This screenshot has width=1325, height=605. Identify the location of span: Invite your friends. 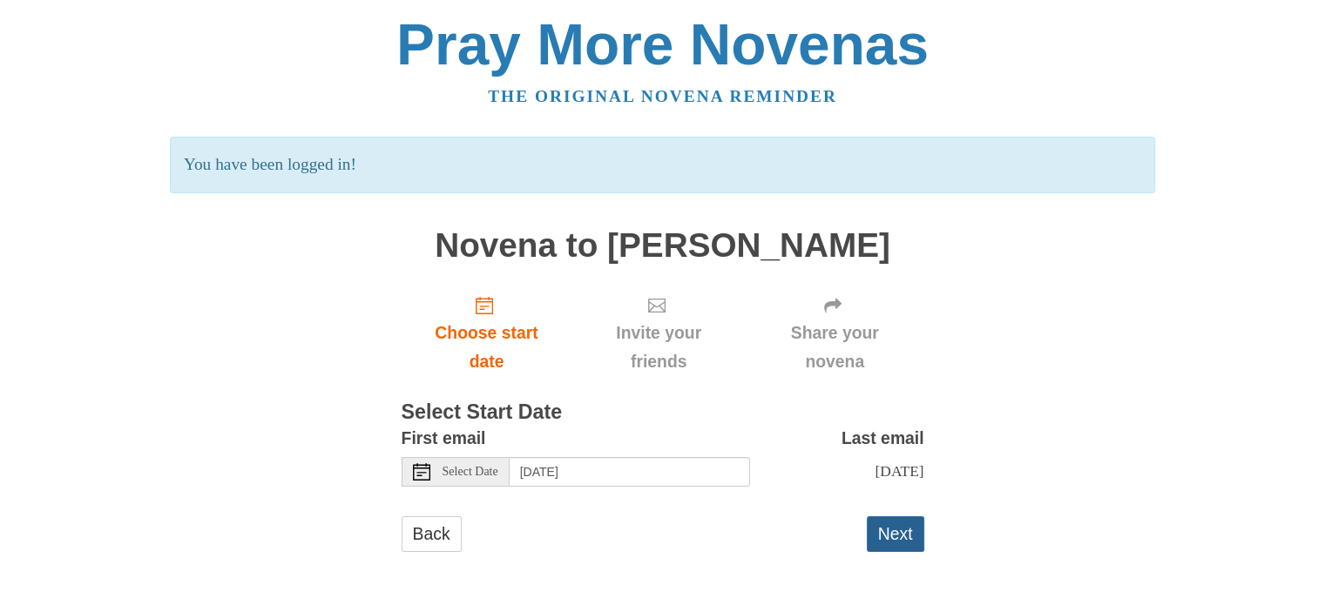
(658, 348).